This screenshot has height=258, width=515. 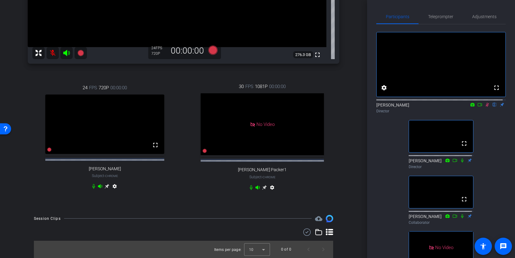 I want to click on div: 24, so click(x=159, y=48).